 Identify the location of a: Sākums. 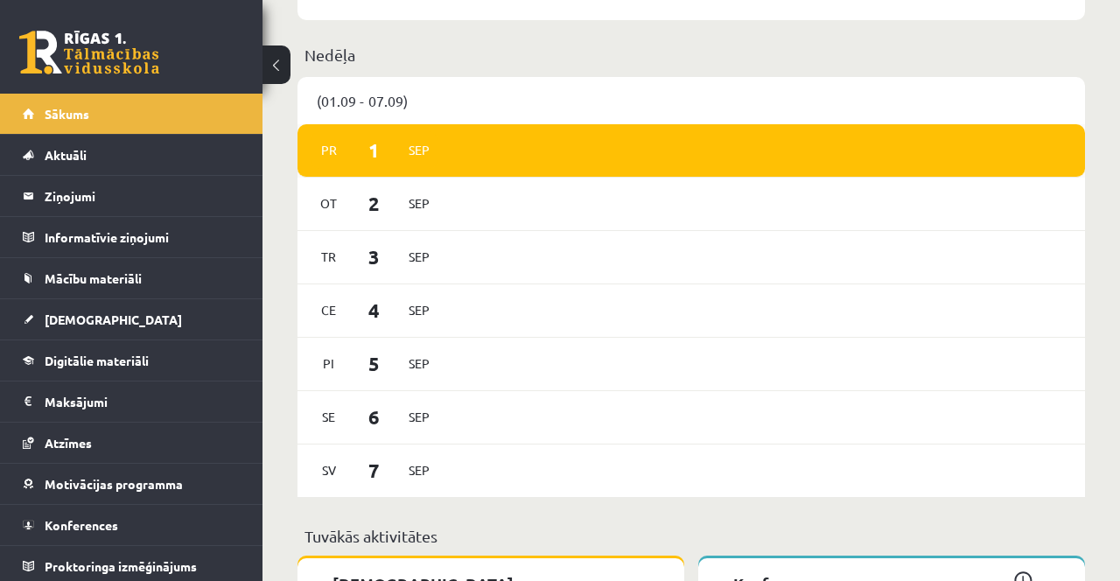
(131, 114).